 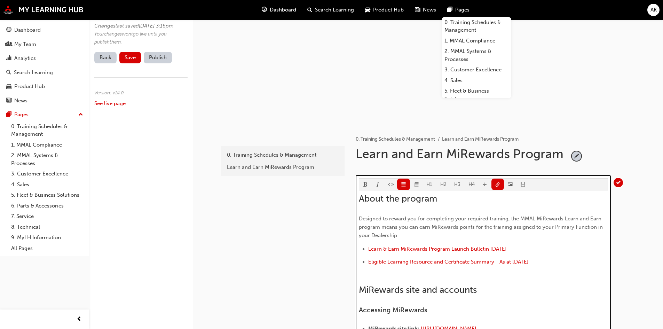 I want to click on button: format_ul-icon, so click(x=403, y=184).